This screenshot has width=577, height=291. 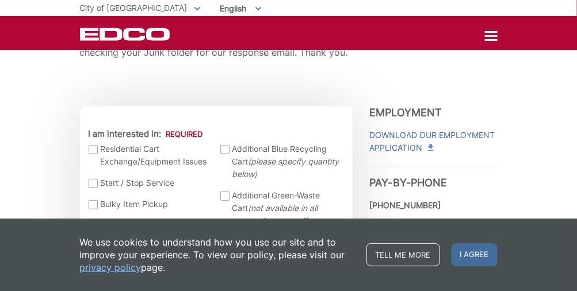 What do you see at coordinates (217, 255) in the screenshot?
I see `p: We use cookies to understand how you use our site and to improve your experience. To view our pol...` at bounding box center [217, 255].